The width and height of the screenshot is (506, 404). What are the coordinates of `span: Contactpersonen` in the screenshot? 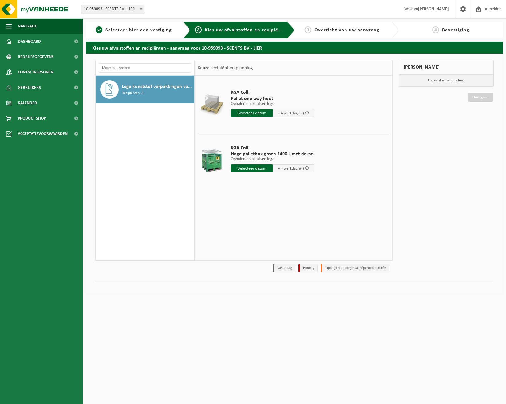 It's located at (36, 72).